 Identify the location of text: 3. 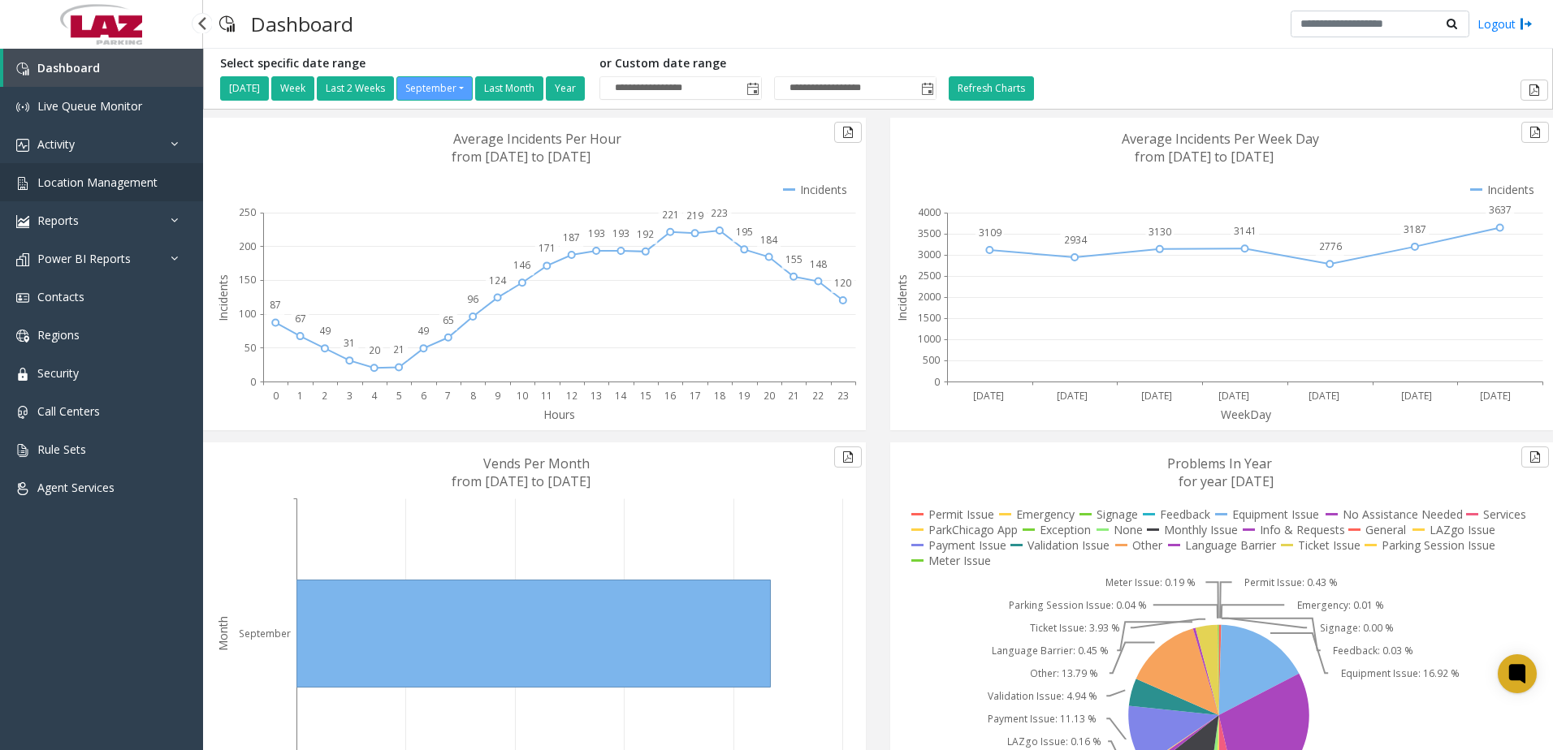
(349, 396).